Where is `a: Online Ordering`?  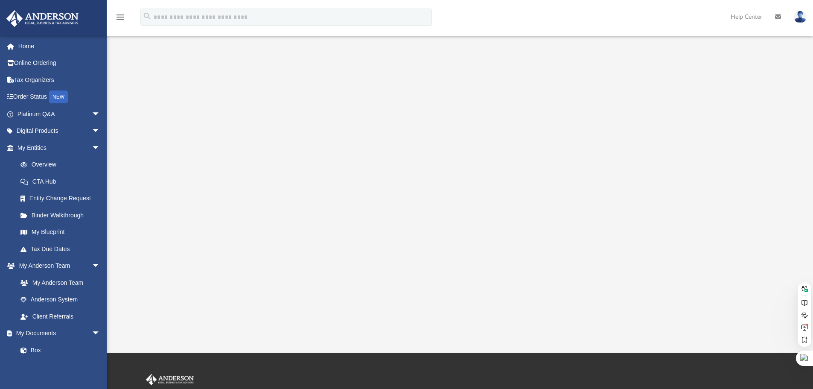
a: Online Ordering is located at coordinates (59, 63).